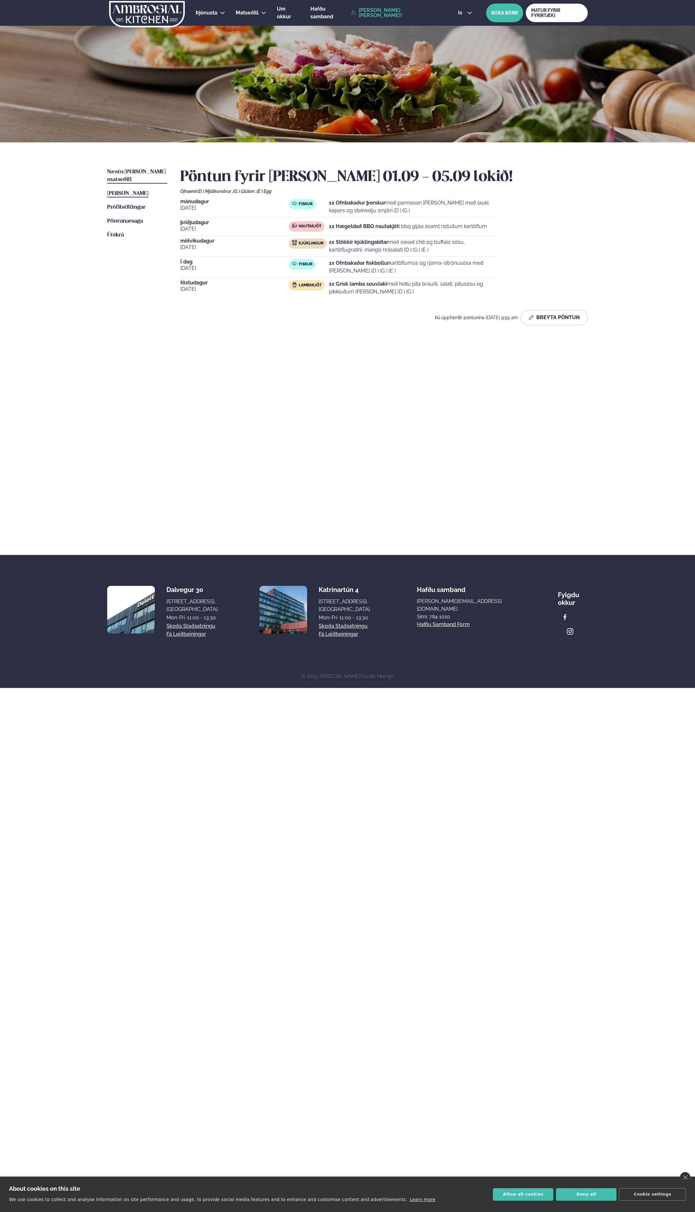 Image resolution: width=695 pixels, height=1212 pixels. Describe the element at coordinates (234, 262) in the screenshot. I see `span: Í dag` at that location.